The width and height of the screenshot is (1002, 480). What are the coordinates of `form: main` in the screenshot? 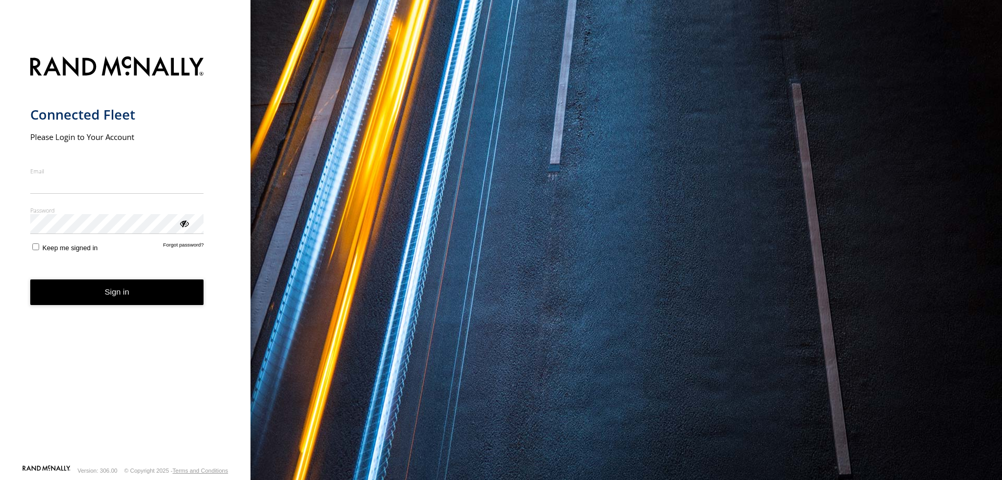 It's located at (125, 257).